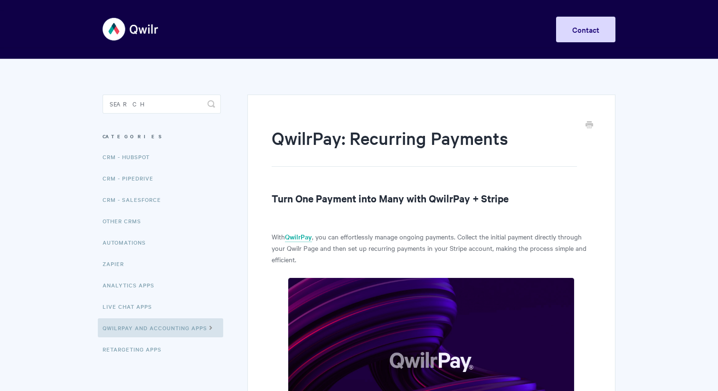 The height and width of the screenshot is (391, 718). I want to click on img: Qwilr Help Center, so click(131, 29).